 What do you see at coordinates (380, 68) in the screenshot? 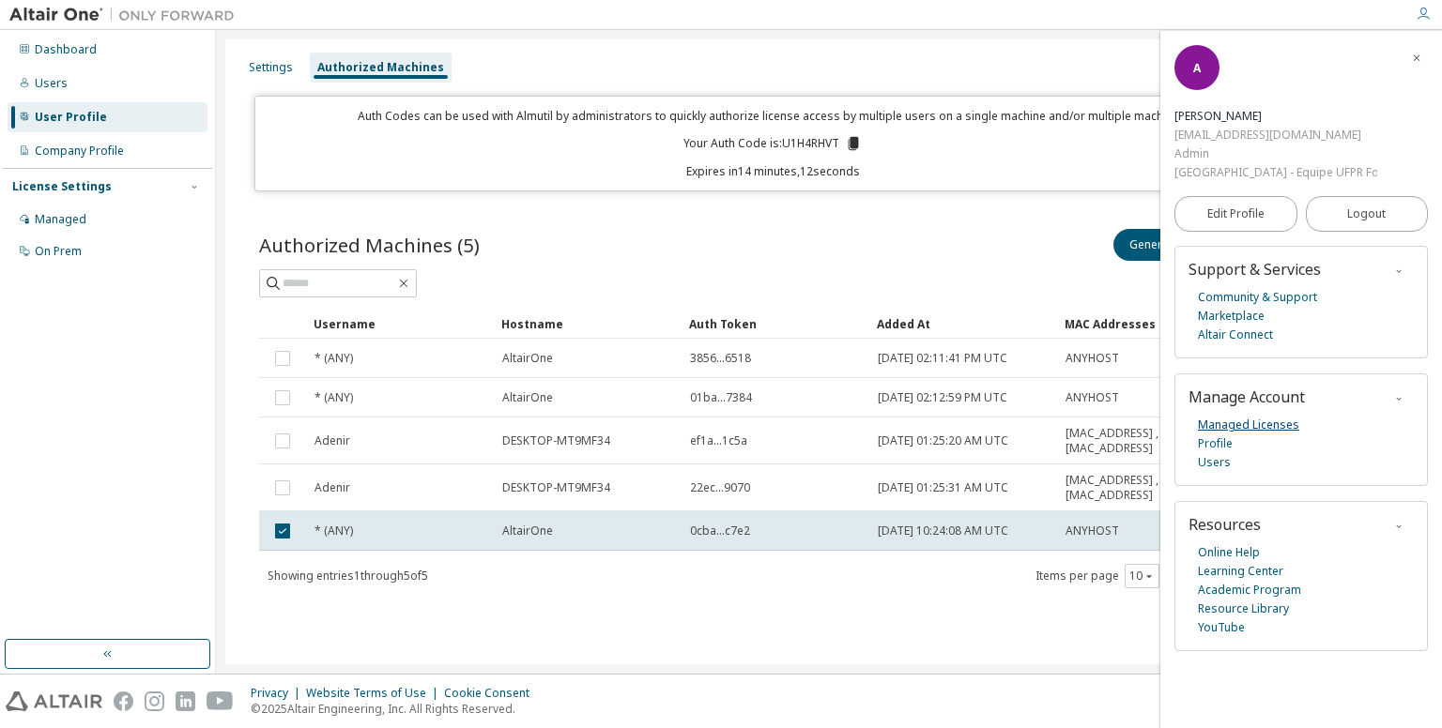
I see `div: Authorized Machines` at bounding box center [380, 68].